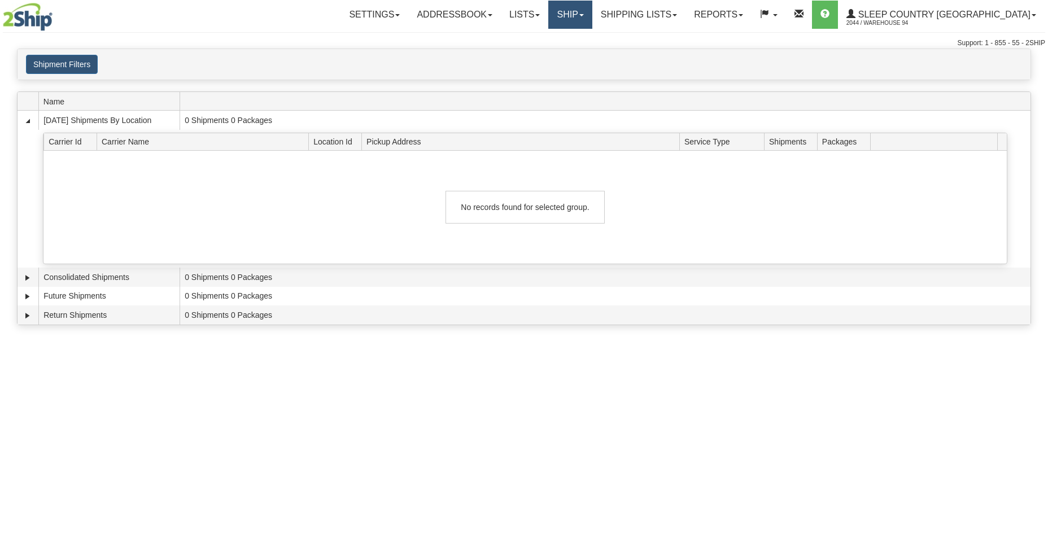  I want to click on span: Shipments, so click(792, 141).